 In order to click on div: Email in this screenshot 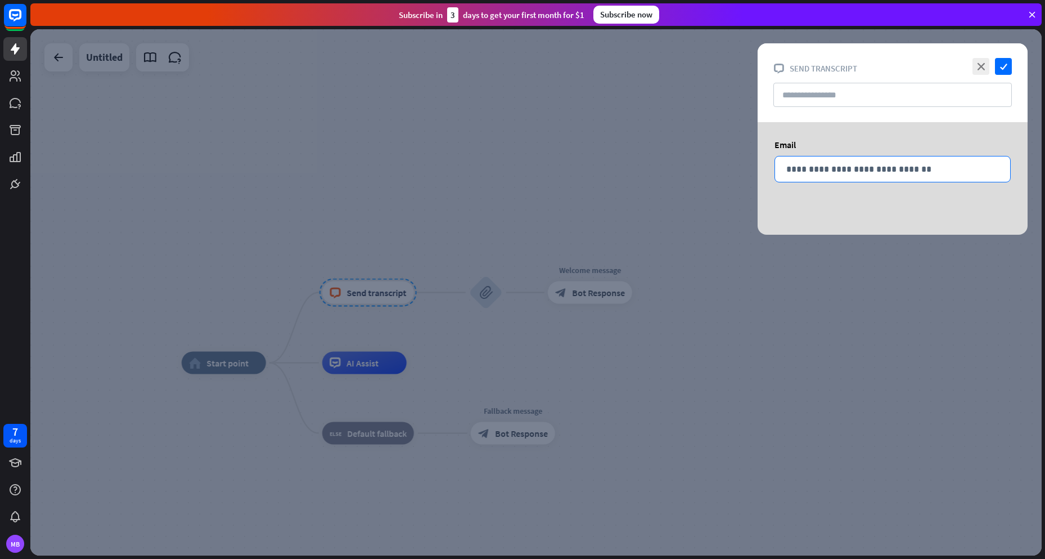, I will do `click(893, 145)`.